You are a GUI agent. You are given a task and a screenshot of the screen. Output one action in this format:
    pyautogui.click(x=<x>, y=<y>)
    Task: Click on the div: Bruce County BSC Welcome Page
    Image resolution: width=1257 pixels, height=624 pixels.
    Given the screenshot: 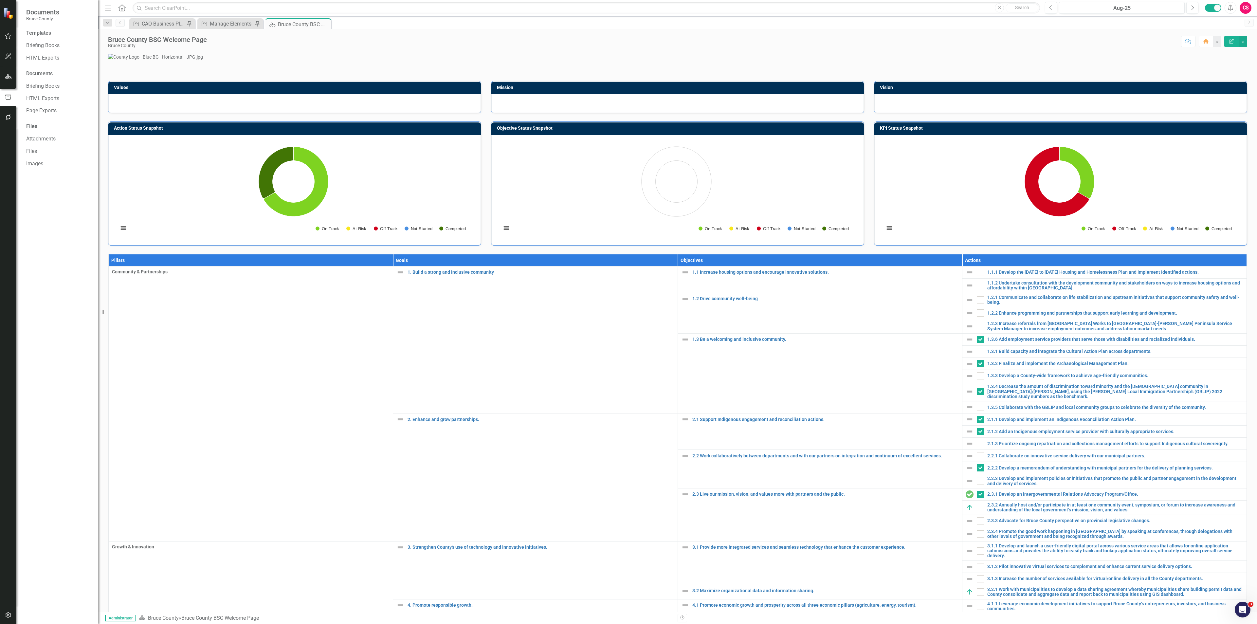 What is the action you would take?
    pyautogui.click(x=303, y=24)
    